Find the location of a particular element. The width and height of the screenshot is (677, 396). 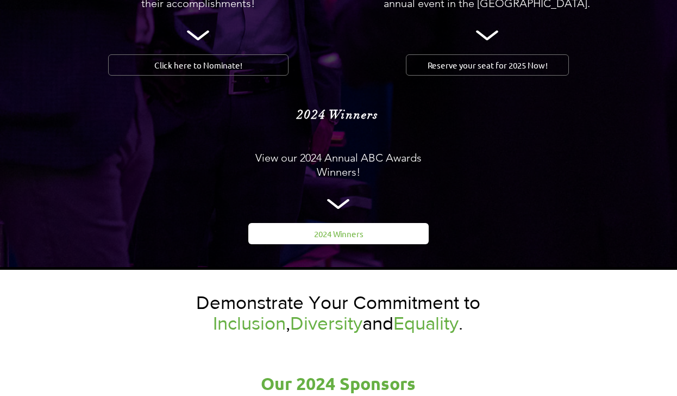

a: 2024 Winners is located at coordinates (339, 233).